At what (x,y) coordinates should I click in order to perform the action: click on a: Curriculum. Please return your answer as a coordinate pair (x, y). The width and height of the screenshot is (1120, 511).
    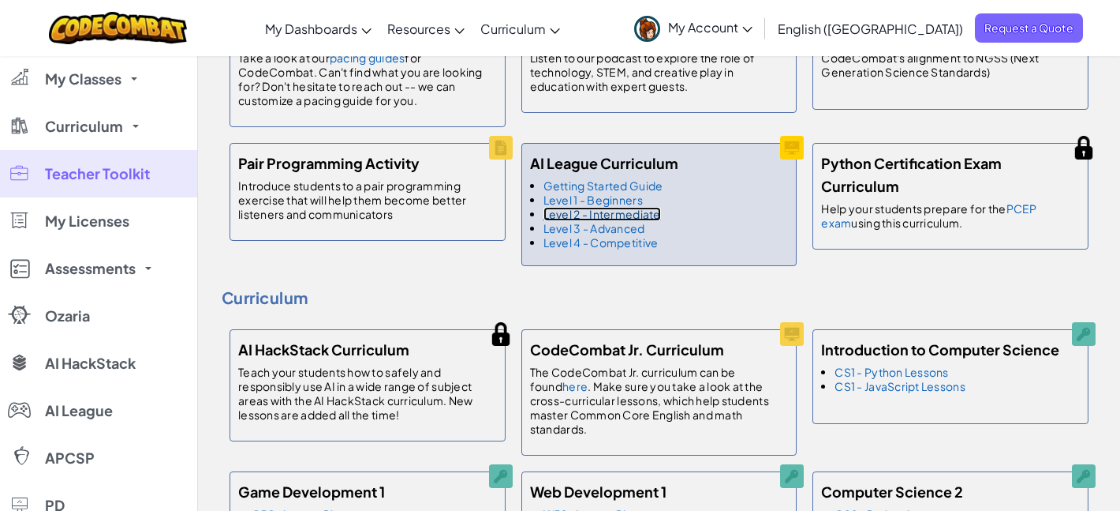
    Looking at the image, I should click on (520, 28).